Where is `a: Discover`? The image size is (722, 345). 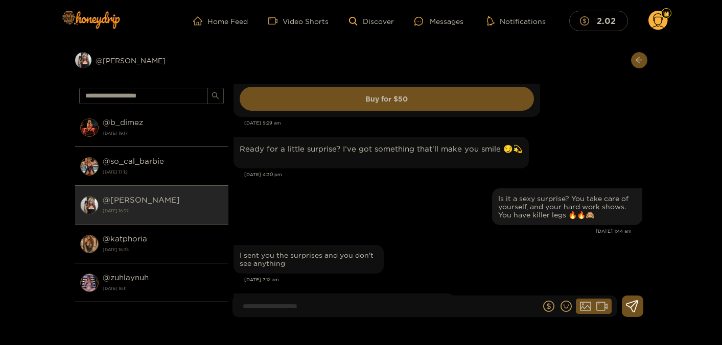 a: Discover is located at coordinates (371, 21).